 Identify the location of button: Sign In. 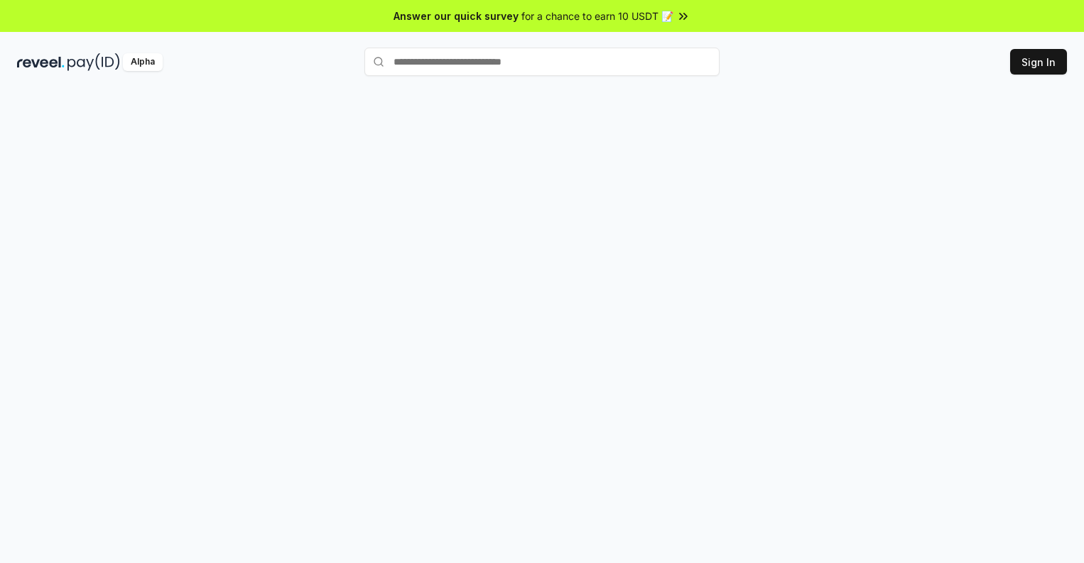
(1039, 62).